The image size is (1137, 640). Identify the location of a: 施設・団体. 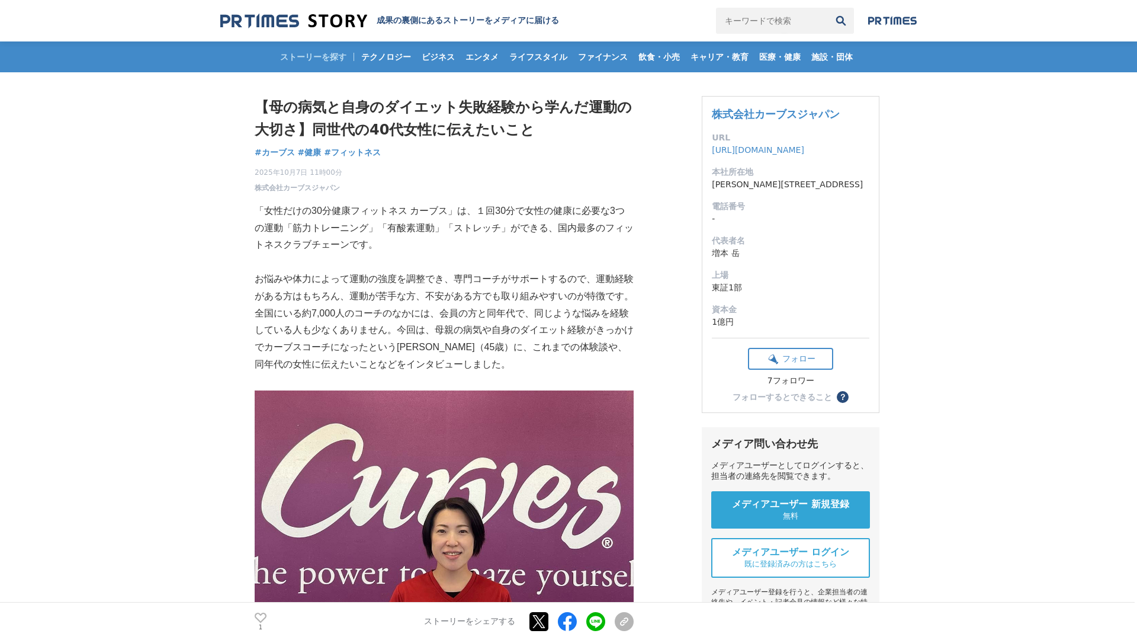
(832, 57).